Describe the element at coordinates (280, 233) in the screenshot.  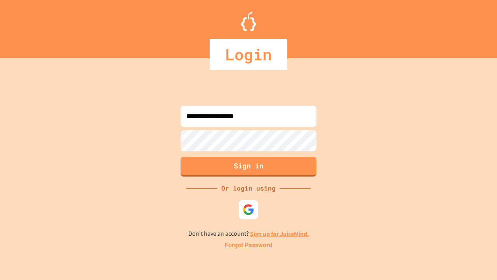
I see `a: Sign up for JuiceMind.` at that location.